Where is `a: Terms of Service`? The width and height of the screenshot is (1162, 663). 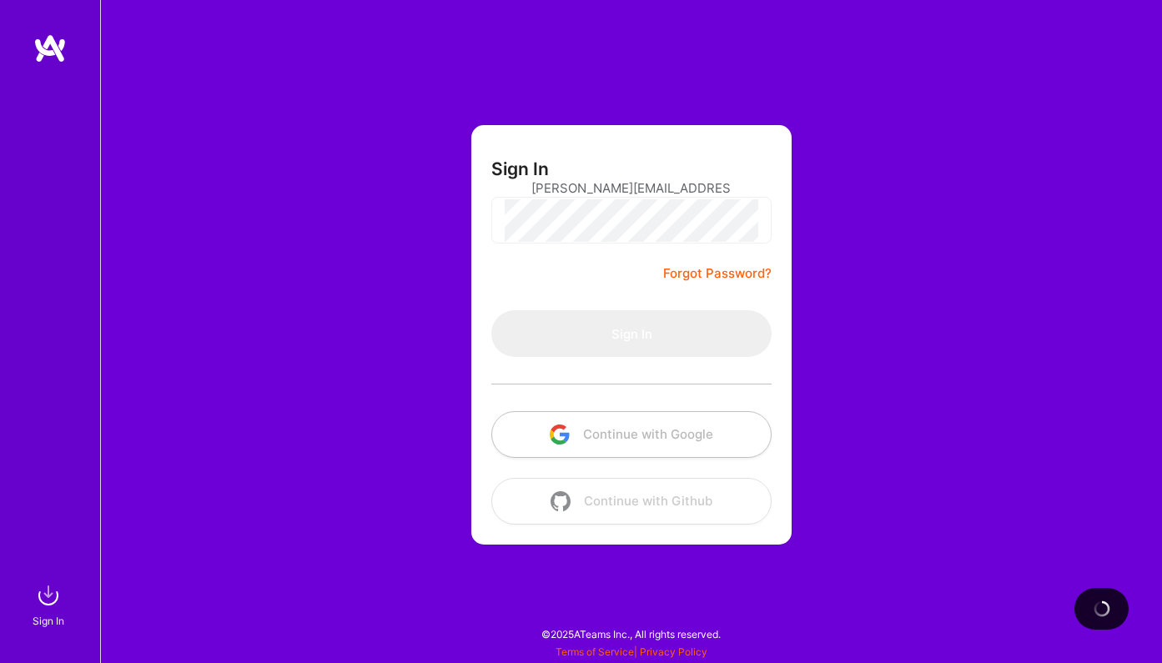
a: Terms of Service is located at coordinates (595, 651).